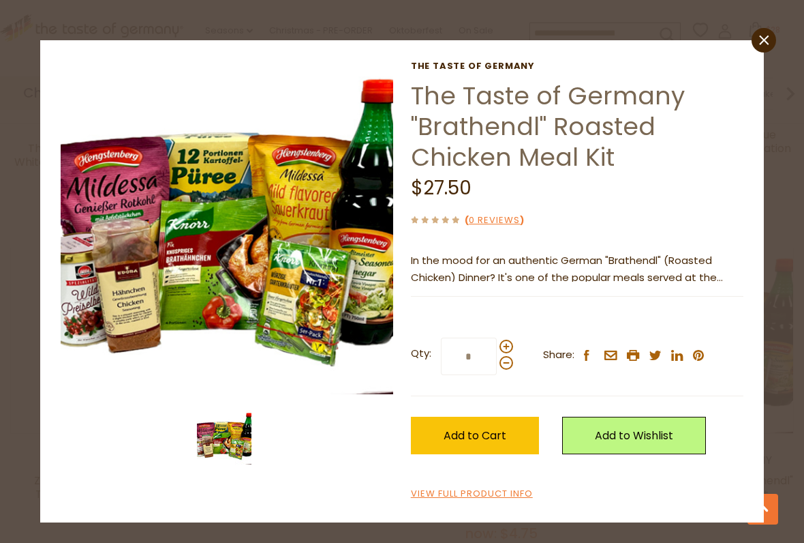 This screenshot has height=543, width=804. I want to click on a: 0 Reviews, so click(494, 220).